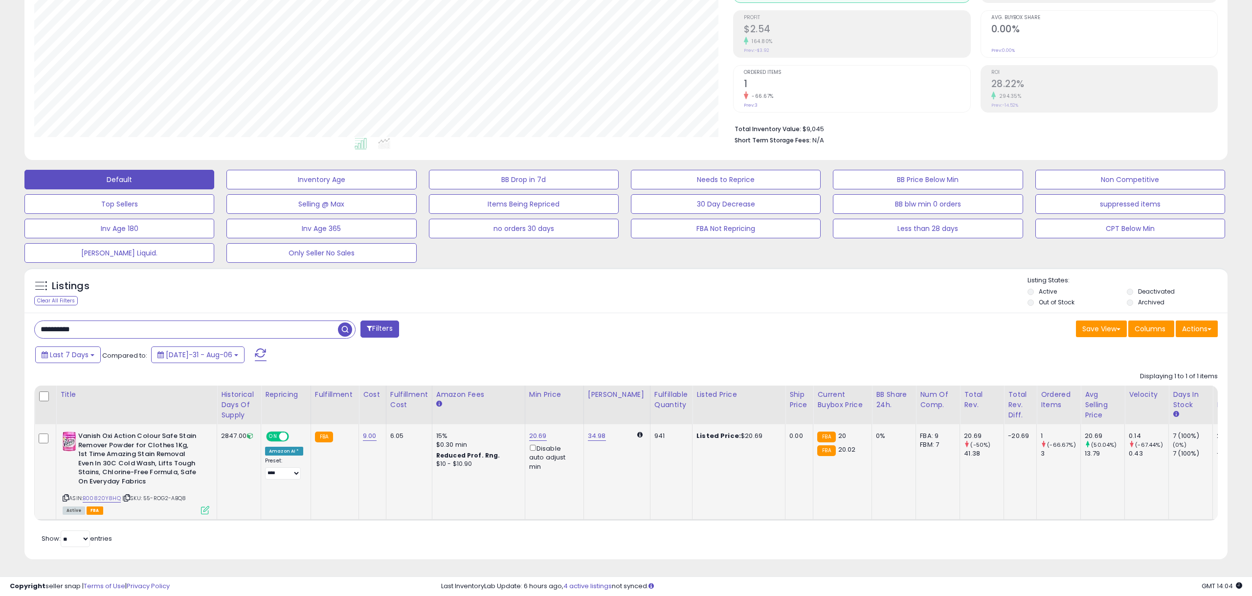  What do you see at coordinates (818, 140) in the screenshot?
I see `span: N/A` at bounding box center [818, 140].